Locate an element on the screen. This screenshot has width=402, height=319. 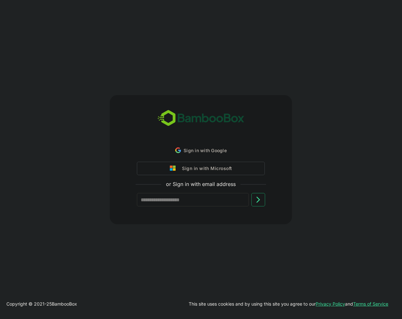
div: Sign in with Google is located at coordinates (201, 150).